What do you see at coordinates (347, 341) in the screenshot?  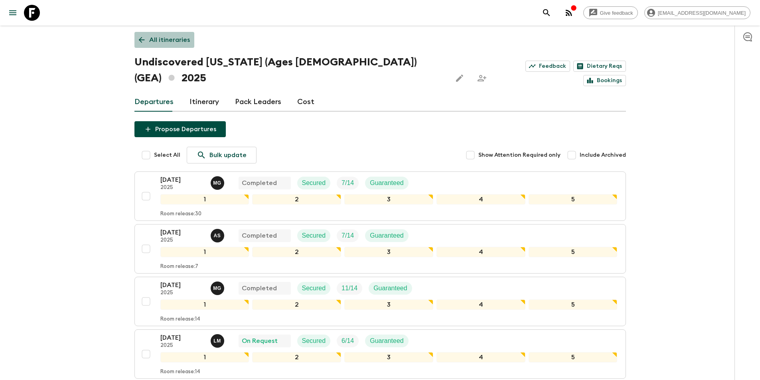 I see `p: 6 / 14` at bounding box center [347, 341].